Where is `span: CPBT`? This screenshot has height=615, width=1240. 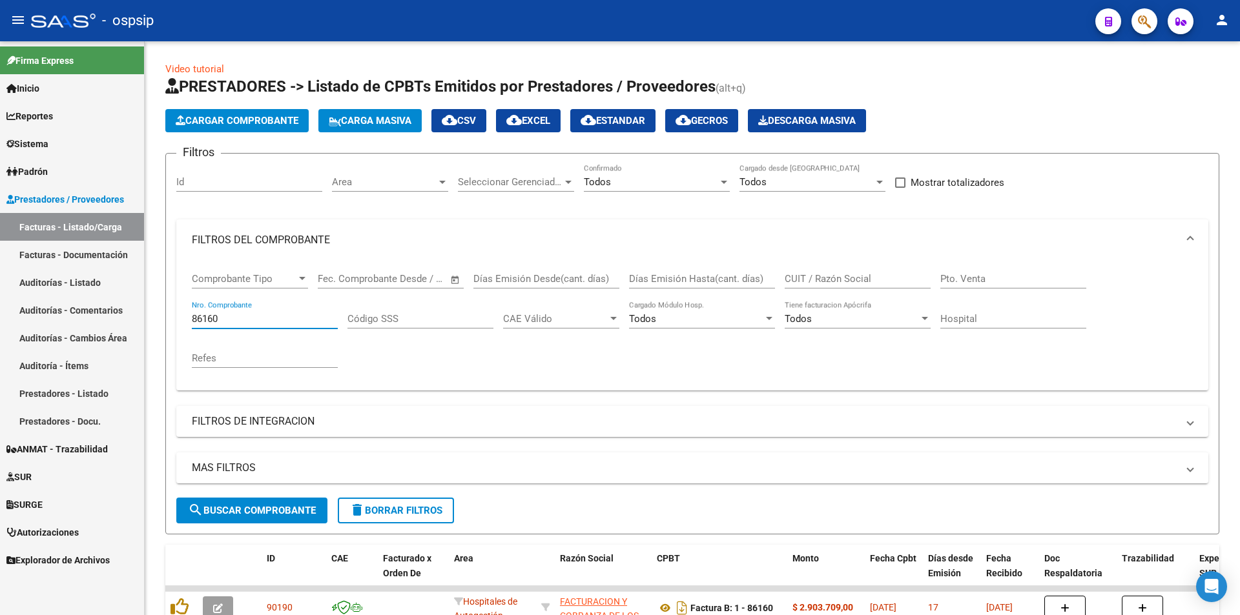
span: CPBT is located at coordinates (668, 559).